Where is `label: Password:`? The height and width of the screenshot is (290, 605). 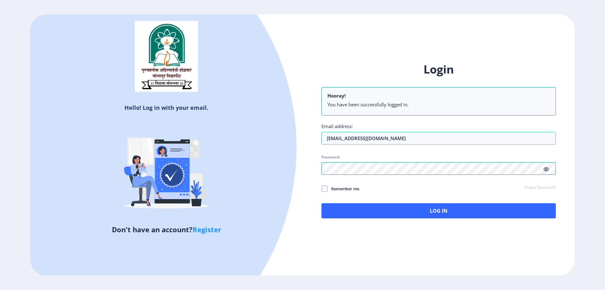
label: Password: is located at coordinates (331, 157).